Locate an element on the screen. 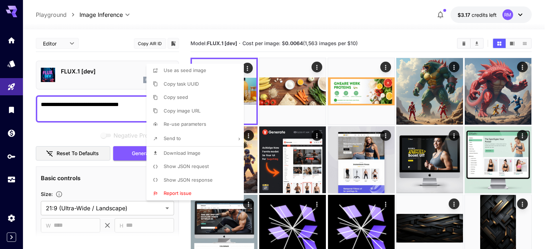 The height and width of the screenshot is (249, 550). span: Copy image URL is located at coordinates (182, 111).